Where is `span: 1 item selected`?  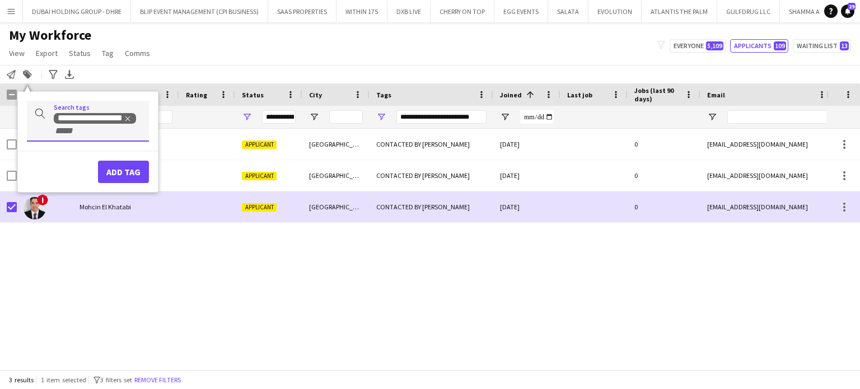
span: 1 item selected is located at coordinates (63, 380).